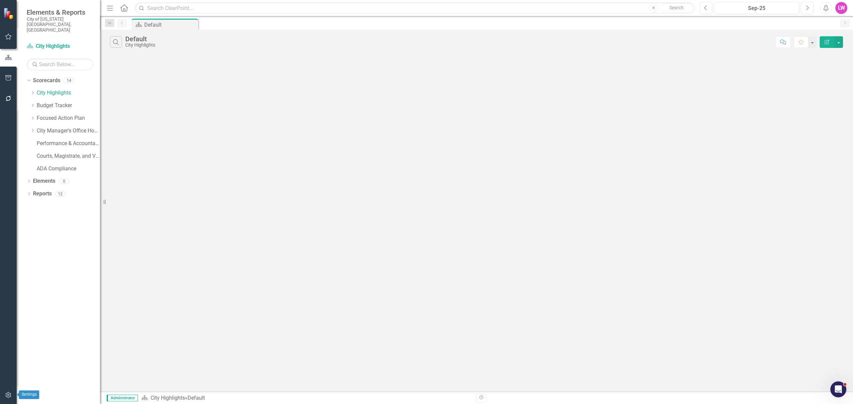 This screenshot has width=853, height=404. I want to click on a: ADA Compliance, so click(68, 169).